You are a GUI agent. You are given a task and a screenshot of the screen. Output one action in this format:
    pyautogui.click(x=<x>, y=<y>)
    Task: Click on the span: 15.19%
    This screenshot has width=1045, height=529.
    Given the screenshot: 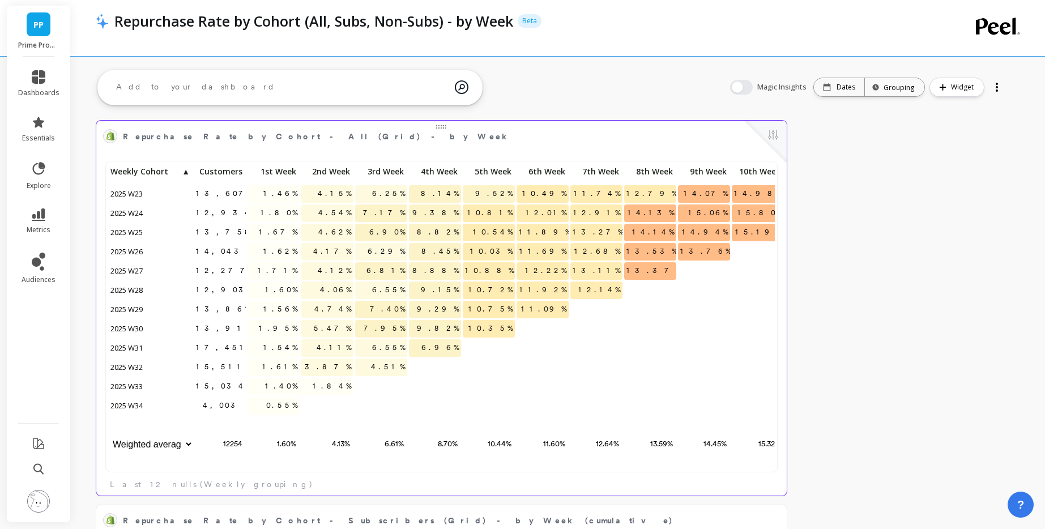 What is the action you would take?
    pyautogui.click(x=759, y=232)
    